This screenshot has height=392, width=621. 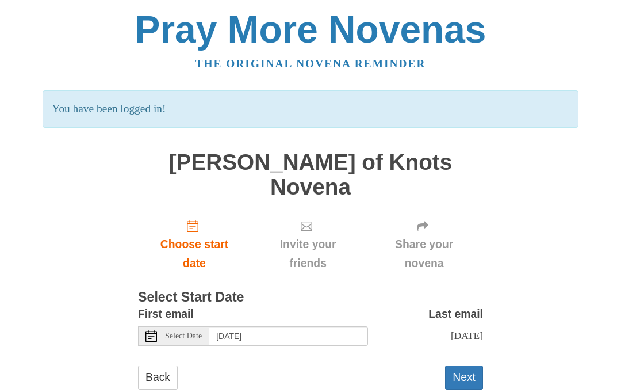 What do you see at coordinates (194, 244) in the screenshot?
I see `a: Choose start date` at bounding box center [194, 244].